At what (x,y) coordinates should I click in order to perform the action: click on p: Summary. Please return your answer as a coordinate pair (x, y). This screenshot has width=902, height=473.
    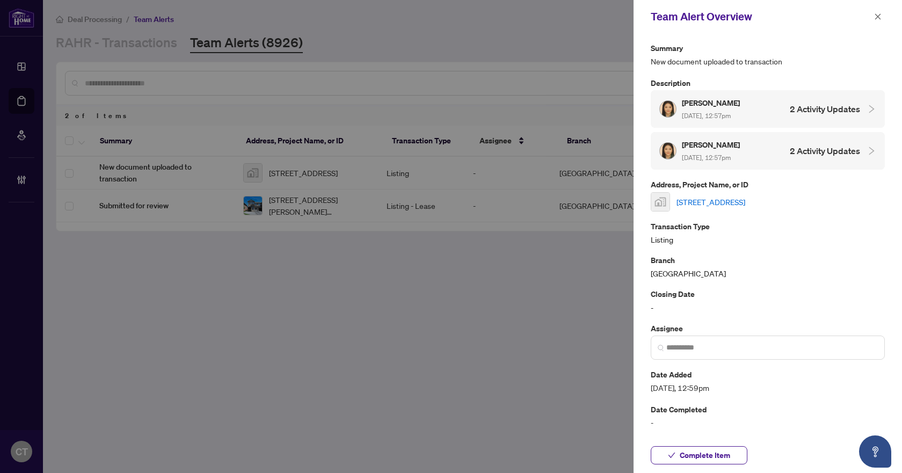
    Looking at the image, I should click on (768, 48).